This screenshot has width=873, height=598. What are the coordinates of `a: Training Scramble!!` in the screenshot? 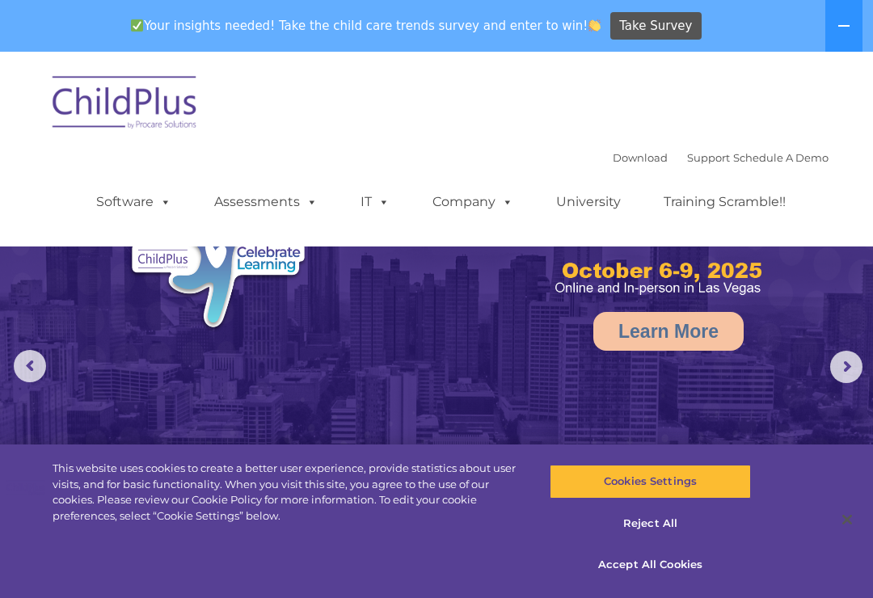 It's located at (724, 202).